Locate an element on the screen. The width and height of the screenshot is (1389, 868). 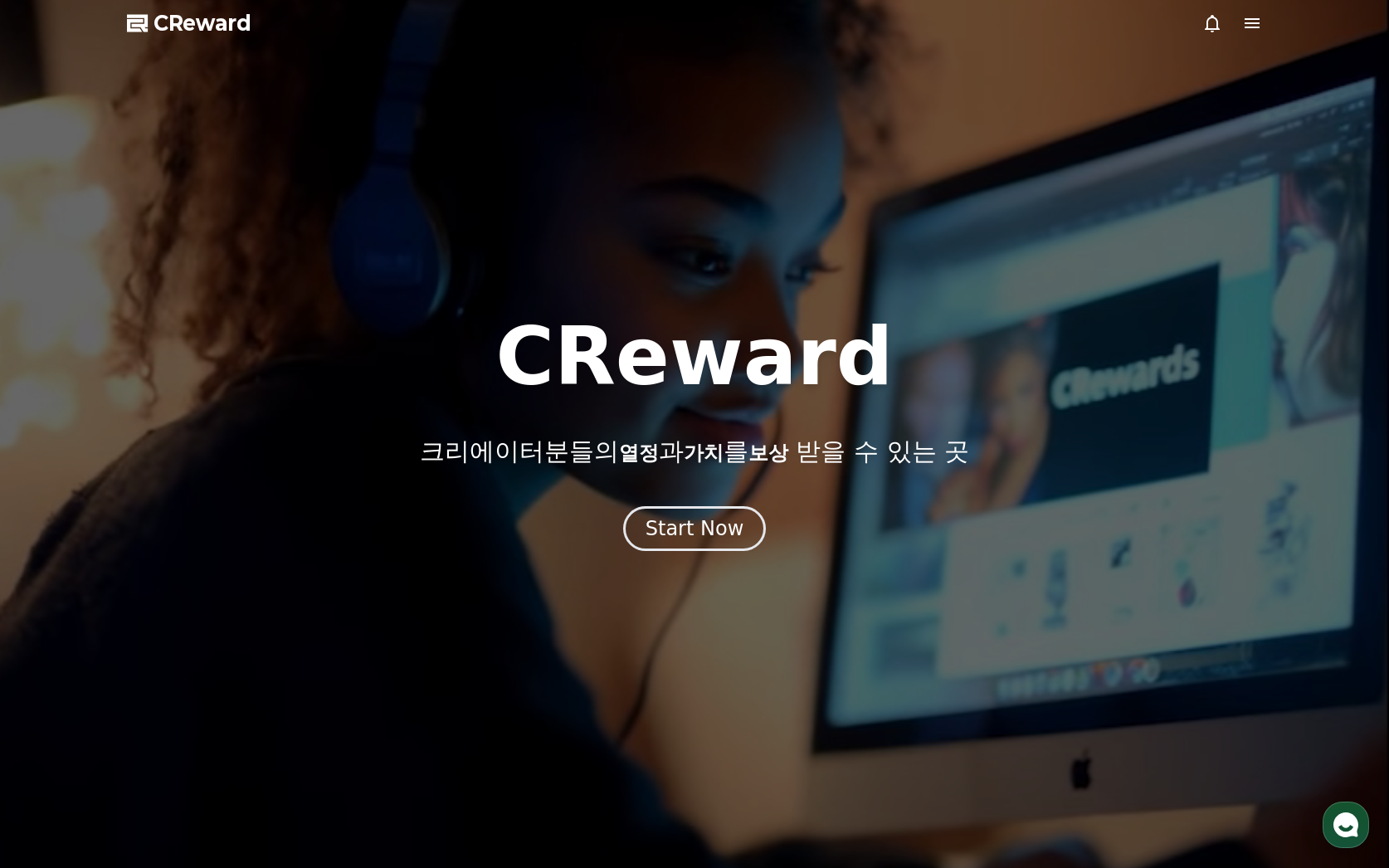
span: 설정 is located at coordinates (266, 558).